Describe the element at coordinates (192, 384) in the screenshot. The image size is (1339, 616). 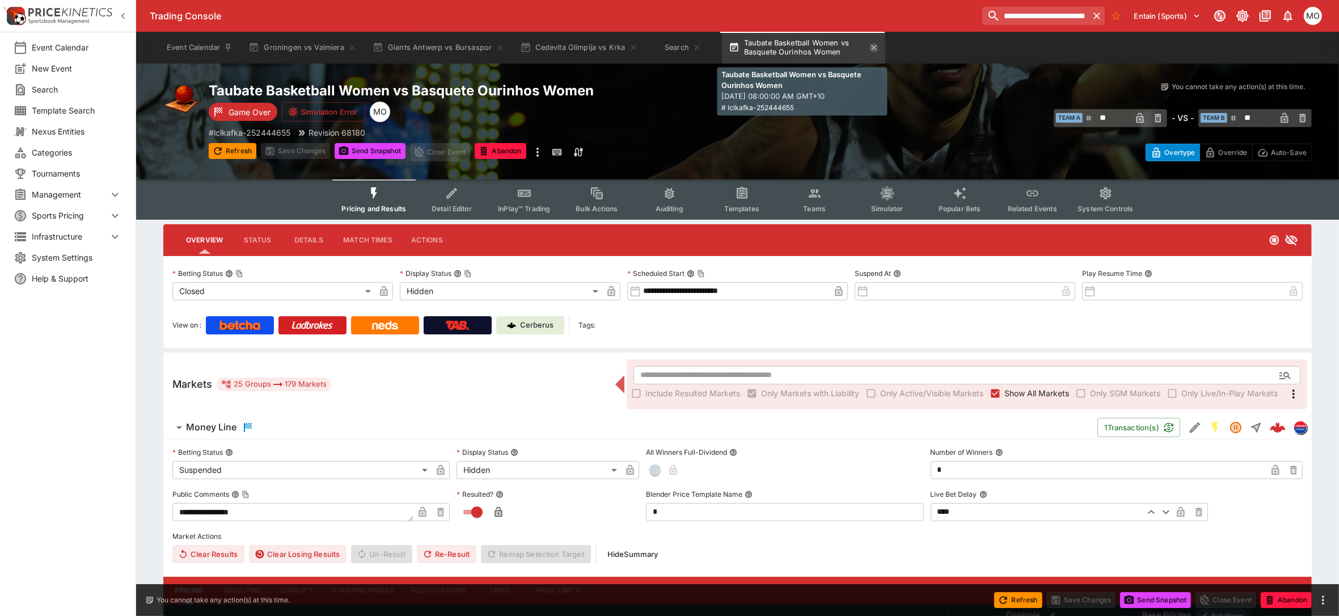
I see `h5: Markets` at that location.